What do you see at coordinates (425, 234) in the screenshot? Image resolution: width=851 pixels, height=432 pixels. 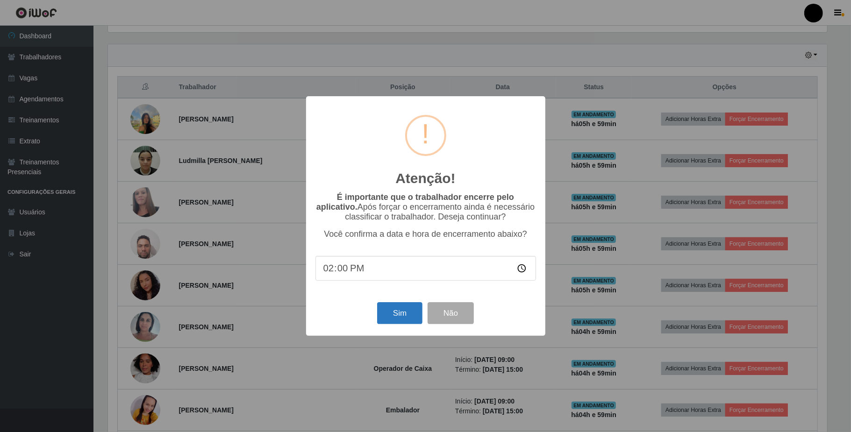 I see `p: Você confirma a data e hora de encerramento abaixo?` at bounding box center [425, 234].